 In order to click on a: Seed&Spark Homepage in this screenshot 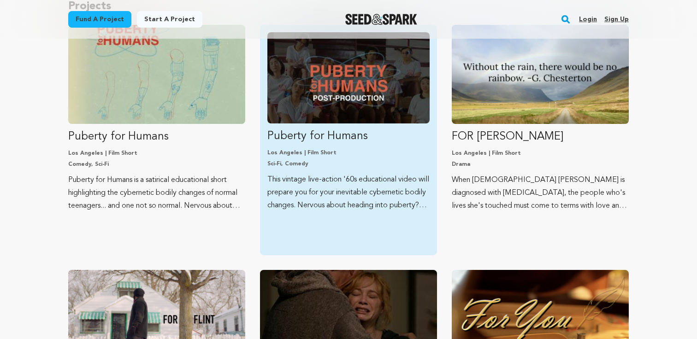, I will do `click(381, 19)`.